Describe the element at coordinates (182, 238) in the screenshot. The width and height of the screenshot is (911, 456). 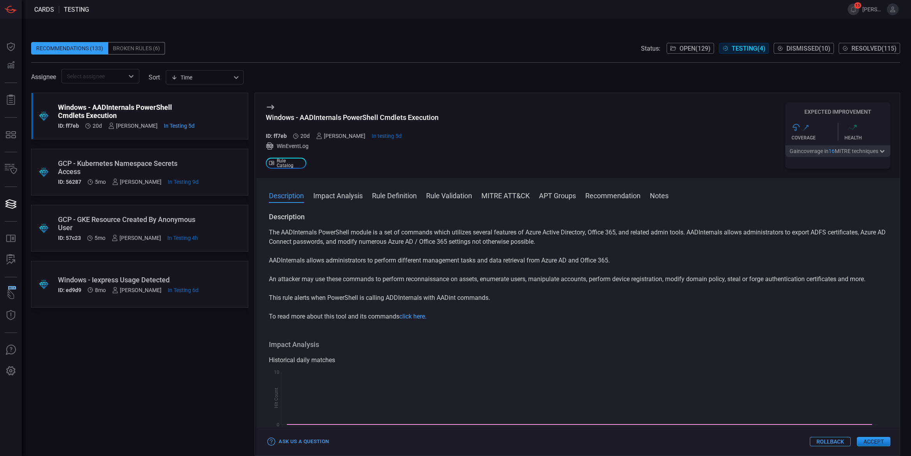
I see `span: Aug 25, 2025 9:09 AM` at that location.